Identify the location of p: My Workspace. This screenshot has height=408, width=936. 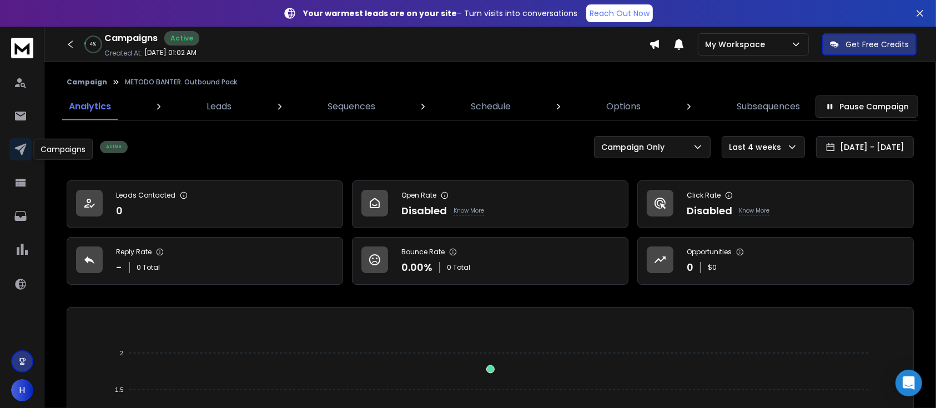
(737, 44).